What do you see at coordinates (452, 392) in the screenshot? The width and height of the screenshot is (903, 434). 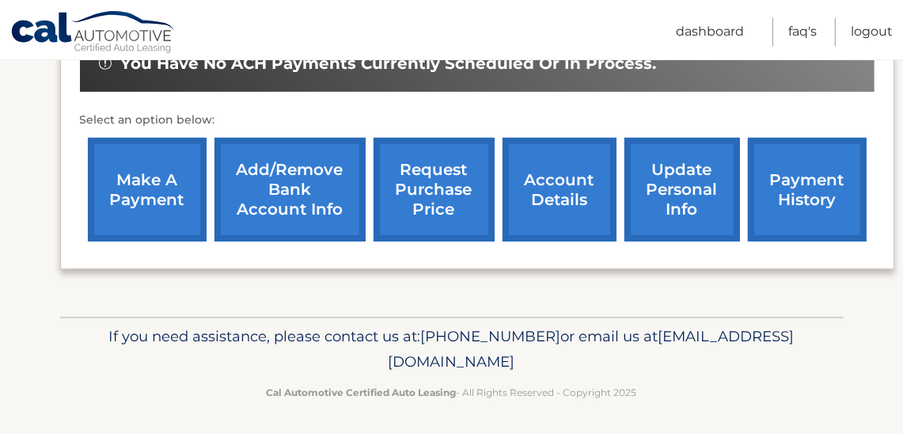 I see `p: - All Rights Reserved - Copyright 2025` at bounding box center [452, 392].